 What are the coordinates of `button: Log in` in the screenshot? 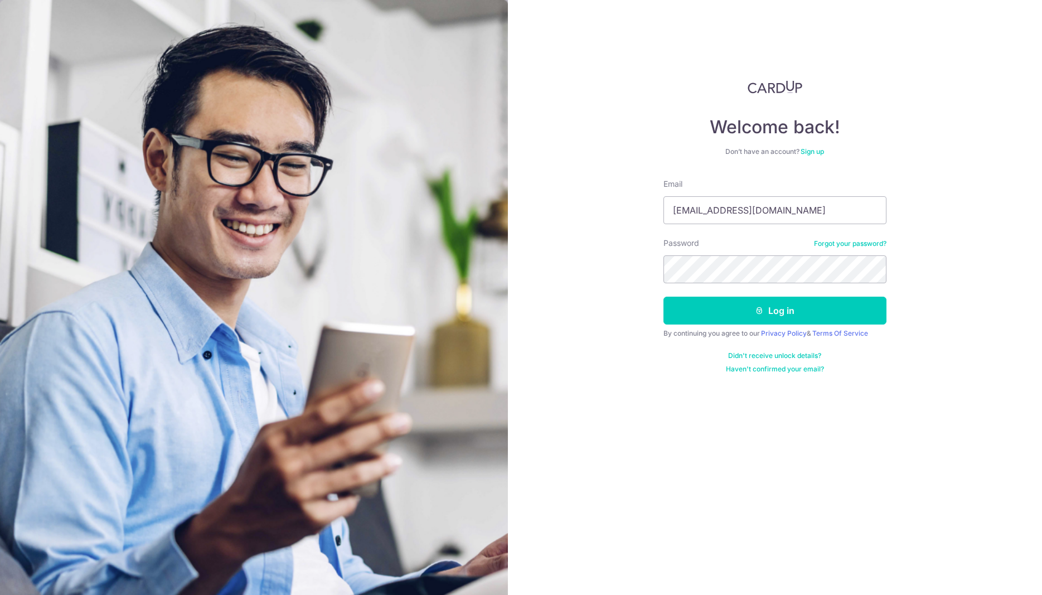 It's located at (775, 310).